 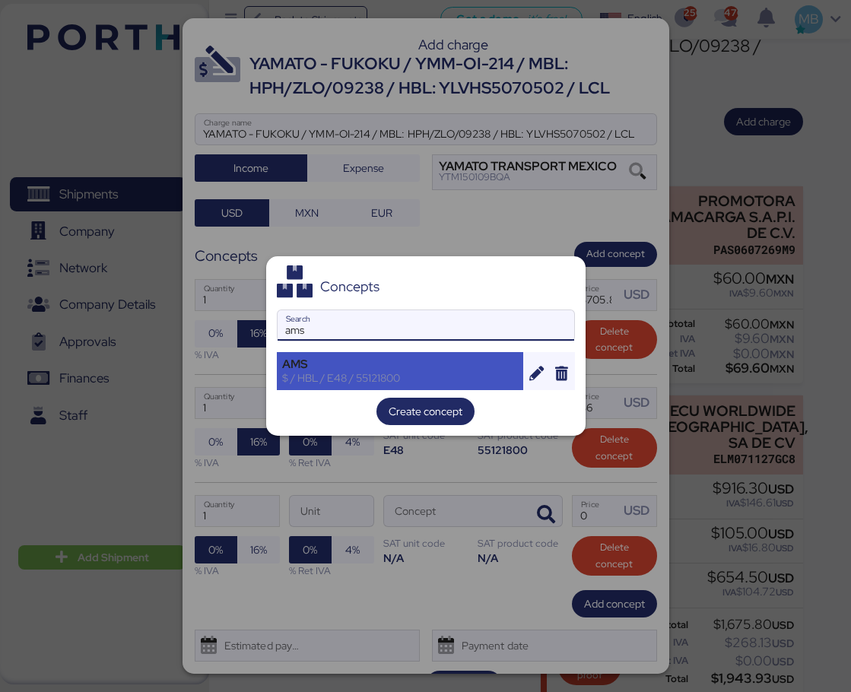 I want to click on div: Concepts, so click(x=350, y=287).